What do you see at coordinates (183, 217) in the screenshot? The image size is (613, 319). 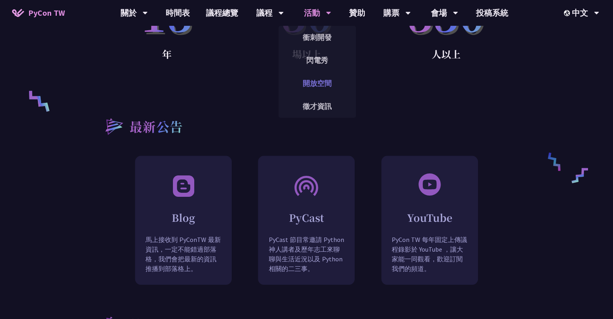 I see `h2: Blog` at bounding box center [183, 217].